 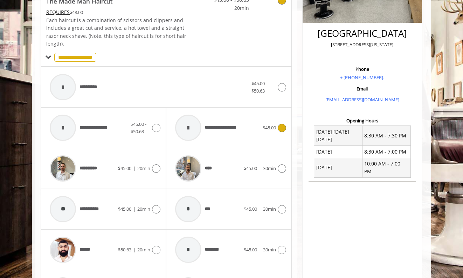 What do you see at coordinates (116, 32) in the screenshot?
I see `span: Each haircut is a combination of scissors and clippers and includes a great cut and service, a ho...` at bounding box center [116, 32].